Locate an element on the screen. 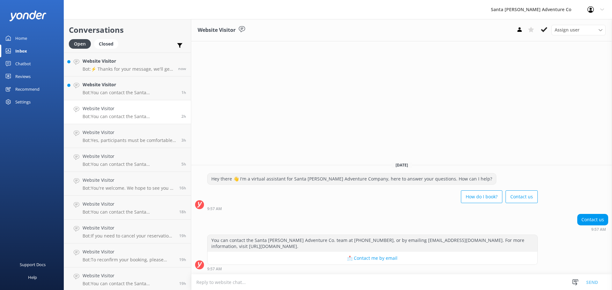 This screenshot has width=612, height=290. span: 05:45pm 11-Aug-2025 (UTC -07:00) America/Tijuana is located at coordinates (183, 212).